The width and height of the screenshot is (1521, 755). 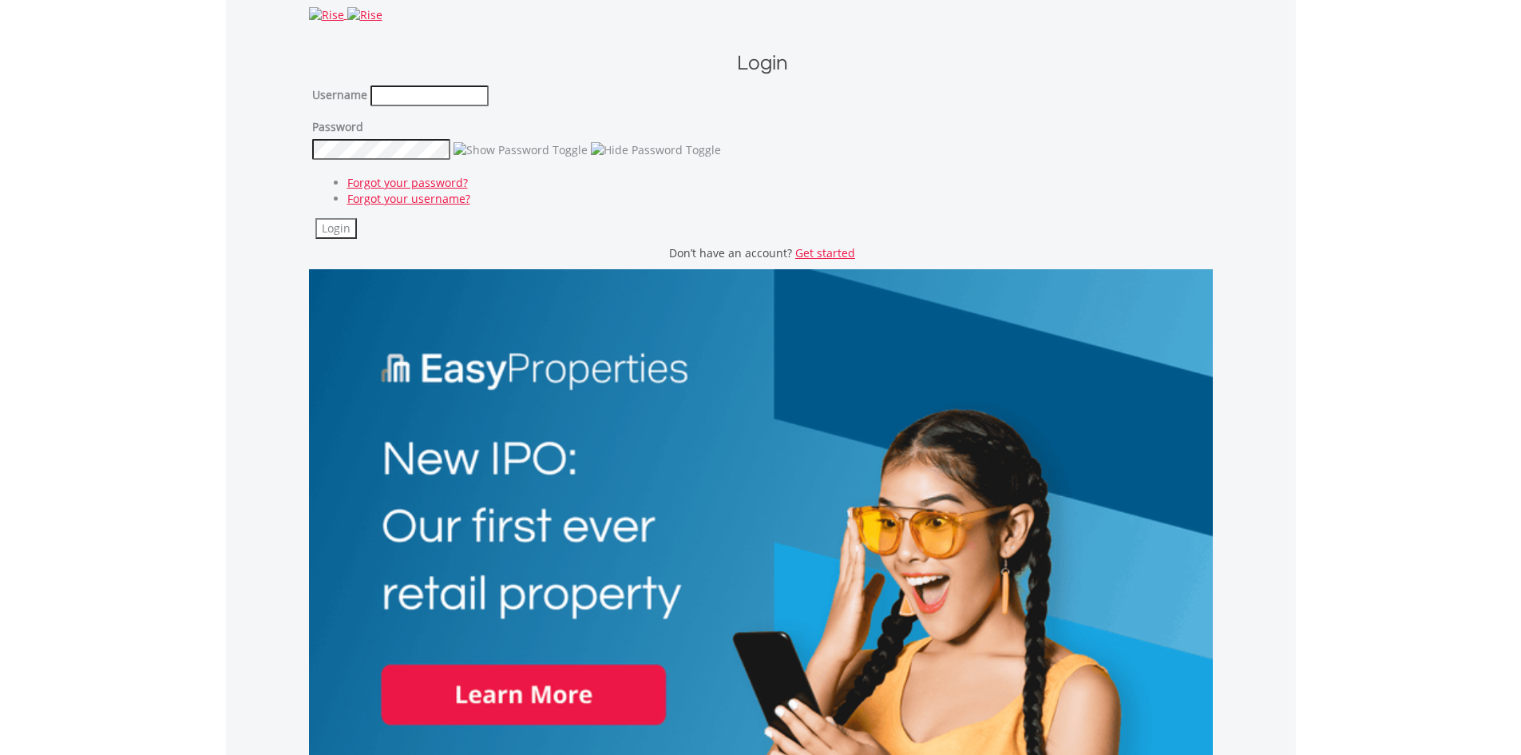 I want to click on h1: Login, so click(x=763, y=63).